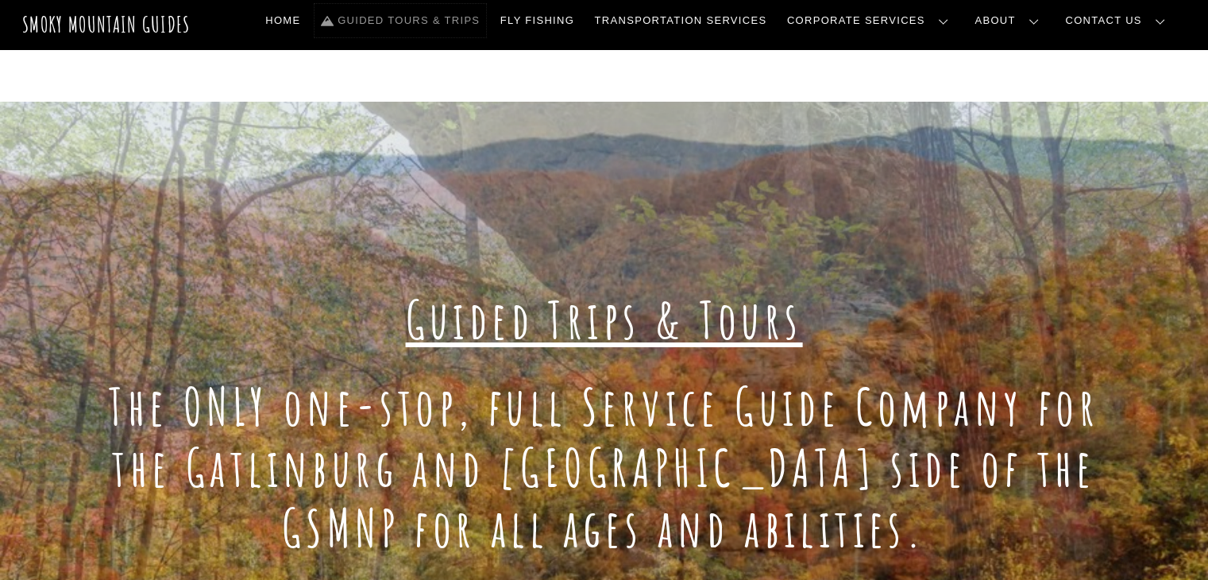  Describe the element at coordinates (400, 21) in the screenshot. I see `a: Guided Tours & Trips` at that location.